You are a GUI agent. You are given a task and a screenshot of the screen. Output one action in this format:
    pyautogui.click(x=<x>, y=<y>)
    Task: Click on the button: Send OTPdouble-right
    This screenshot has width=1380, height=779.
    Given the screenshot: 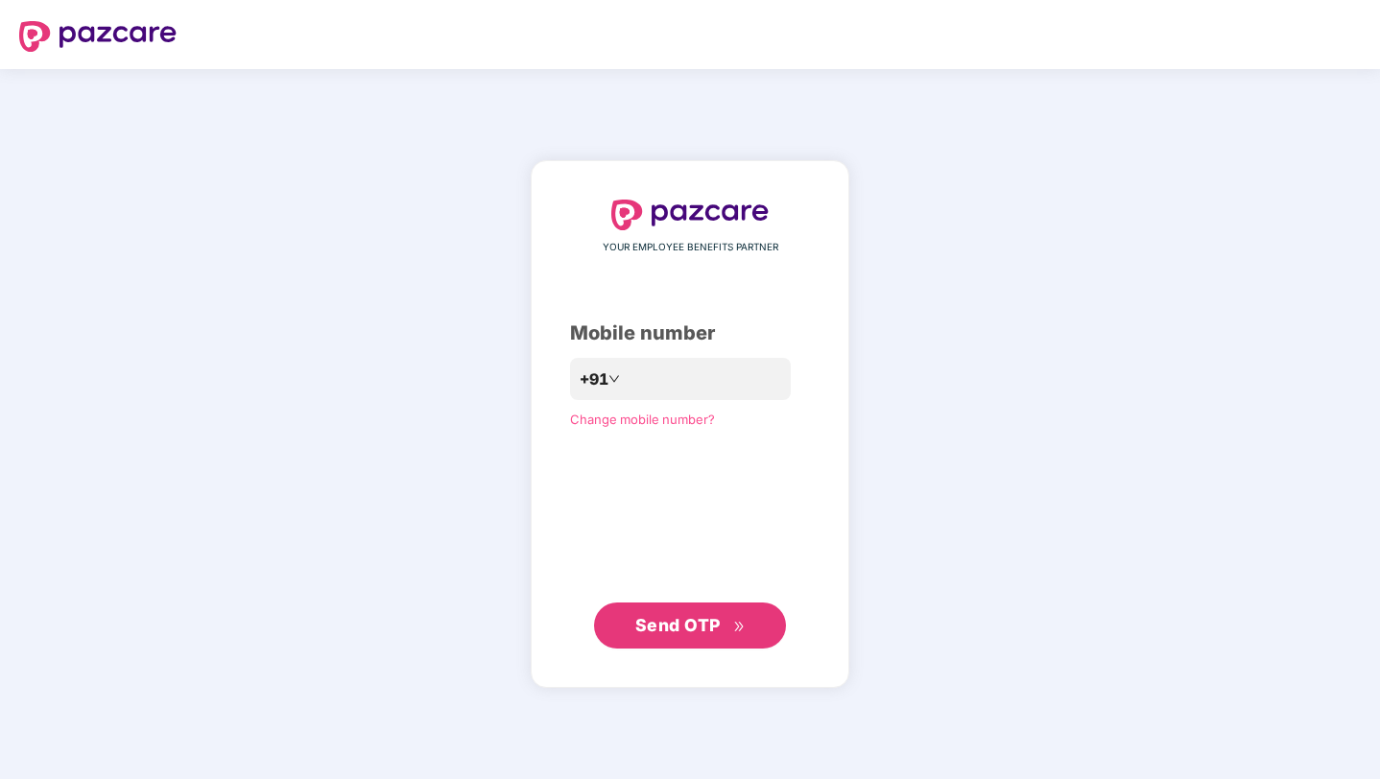 What is the action you would take?
    pyautogui.click(x=690, y=626)
    